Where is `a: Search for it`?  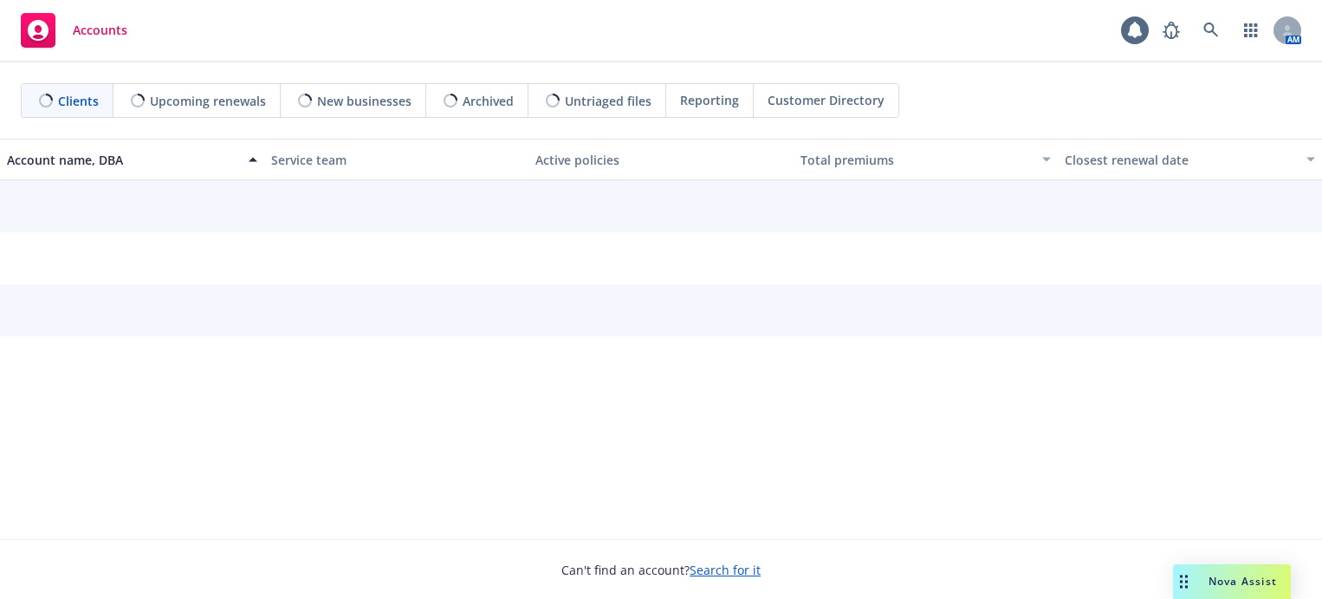 a: Search for it is located at coordinates (725, 569).